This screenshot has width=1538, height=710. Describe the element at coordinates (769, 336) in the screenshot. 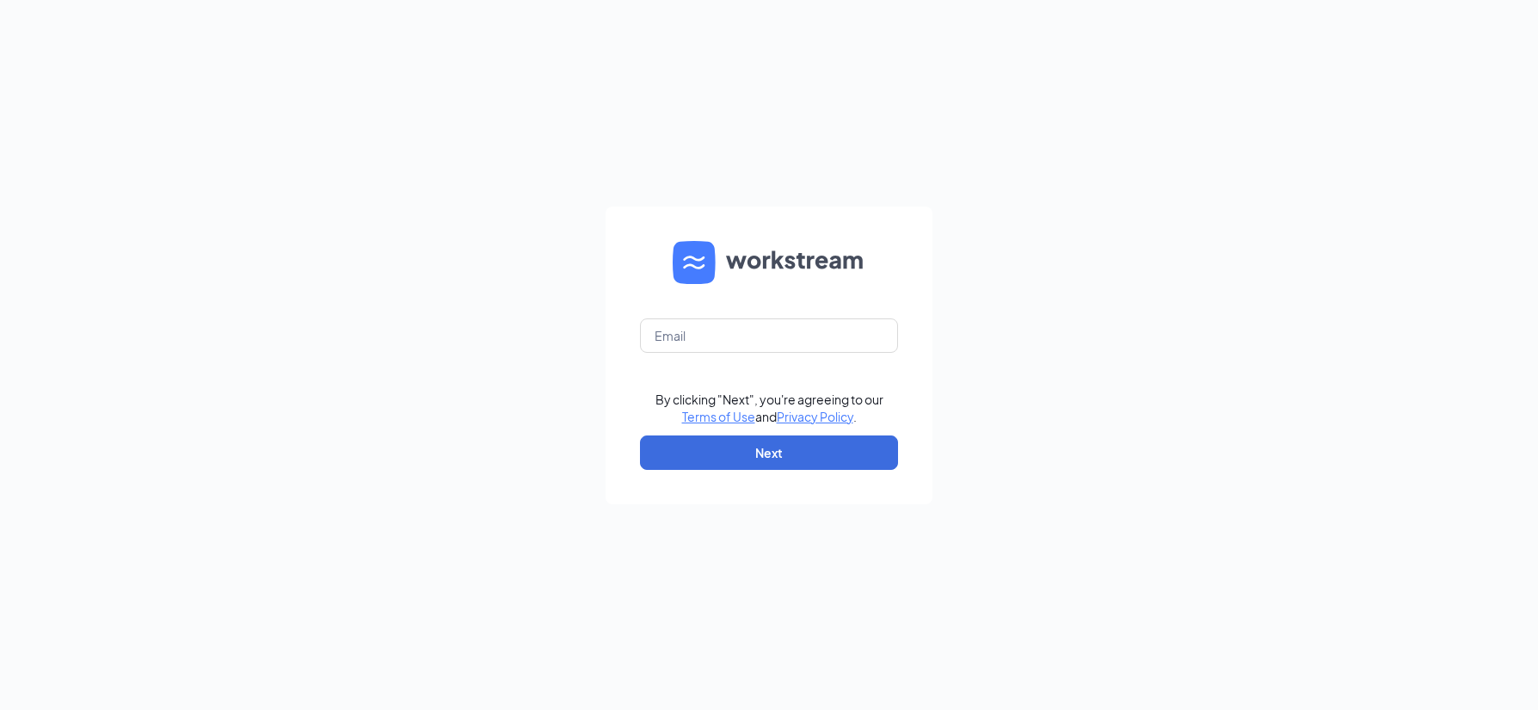

I see `input: Email` at that location.